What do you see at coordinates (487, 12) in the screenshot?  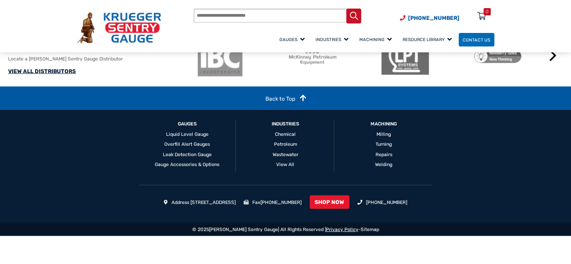 I see `div: 0` at bounding box center [487, 12].